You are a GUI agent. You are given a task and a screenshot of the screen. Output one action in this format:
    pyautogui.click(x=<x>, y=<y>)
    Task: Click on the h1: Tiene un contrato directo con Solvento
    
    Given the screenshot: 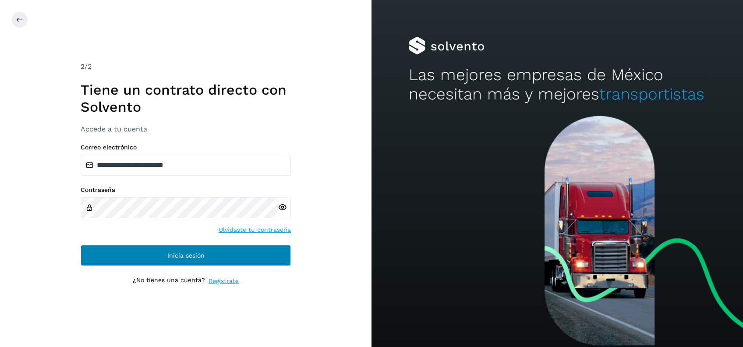 What is the action you would take?
    pyautogui.click(x=186, y=98)
    